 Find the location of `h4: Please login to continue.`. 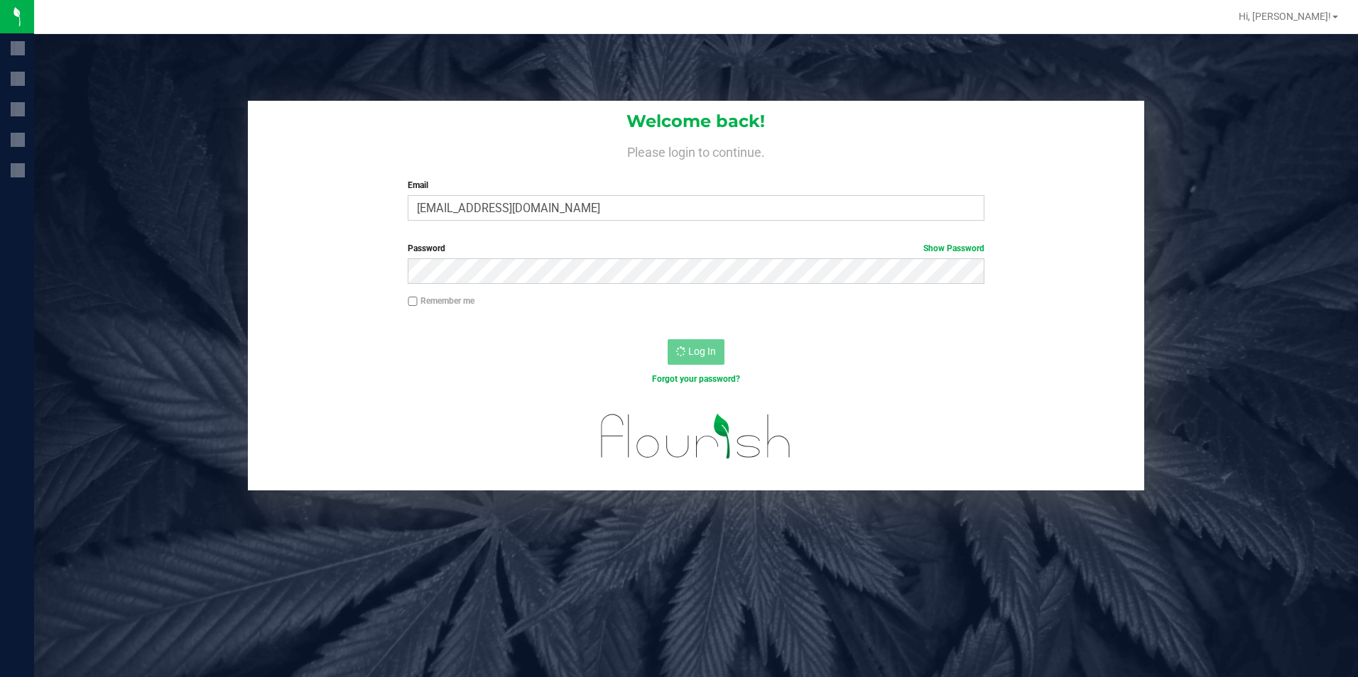

h4: Please login to continue. is located at coordinates (696, 151).